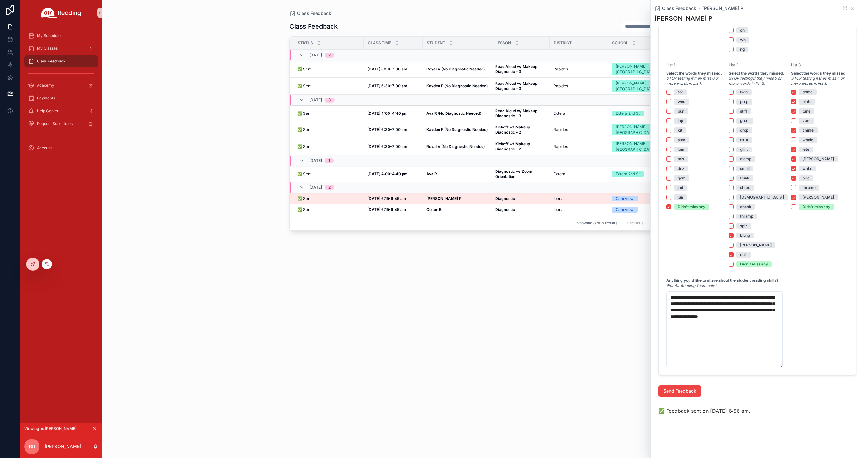 This screenshot has width=864, height=458. What do you see at coordinates (808, 130) in the screenshot?
I see `div: chime` at bounding box center [808, 130].